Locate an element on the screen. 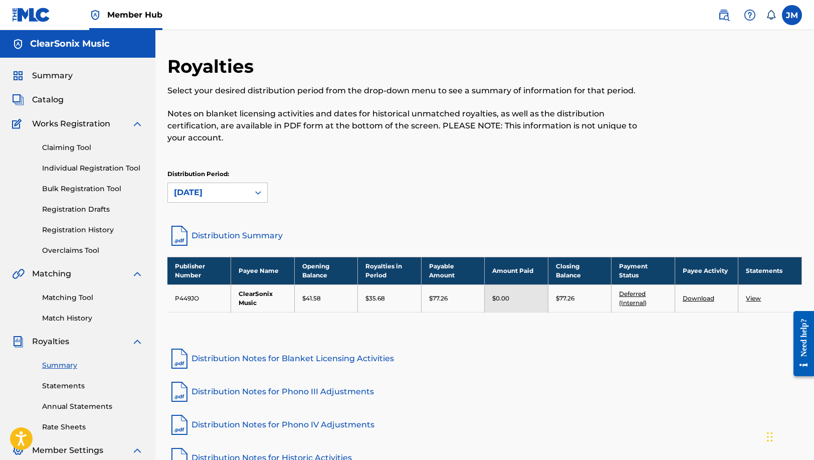 The width and height of the screenshot is (814, 460). p: Notes on blanket licensing activities and dates for historical unmatched royalties, as well as th... is located at coordinates (412, 126).